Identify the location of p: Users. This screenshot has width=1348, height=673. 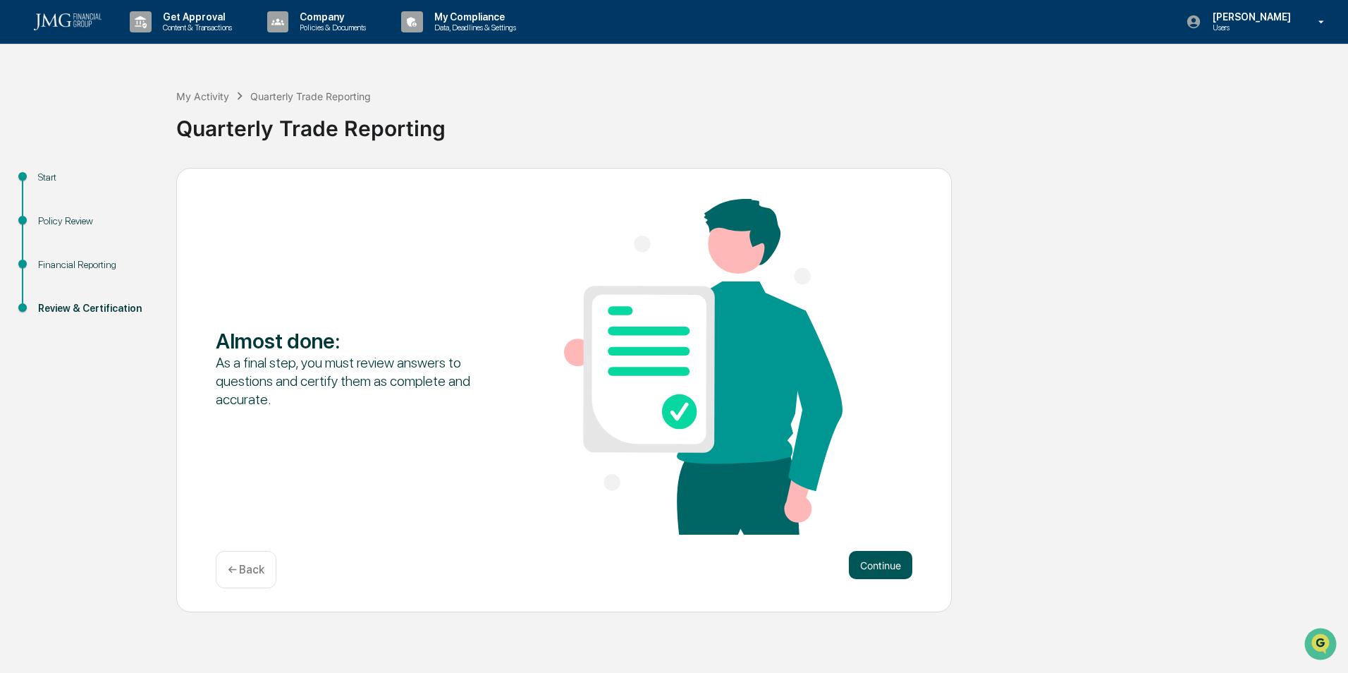
(1250, 28).